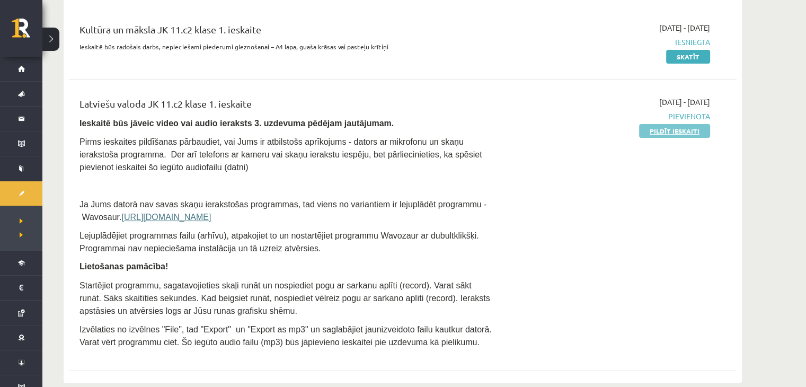 This screenshot has height=387, width=806. I want to click on a: Pildīt ieskaiti, so click(674, 131).